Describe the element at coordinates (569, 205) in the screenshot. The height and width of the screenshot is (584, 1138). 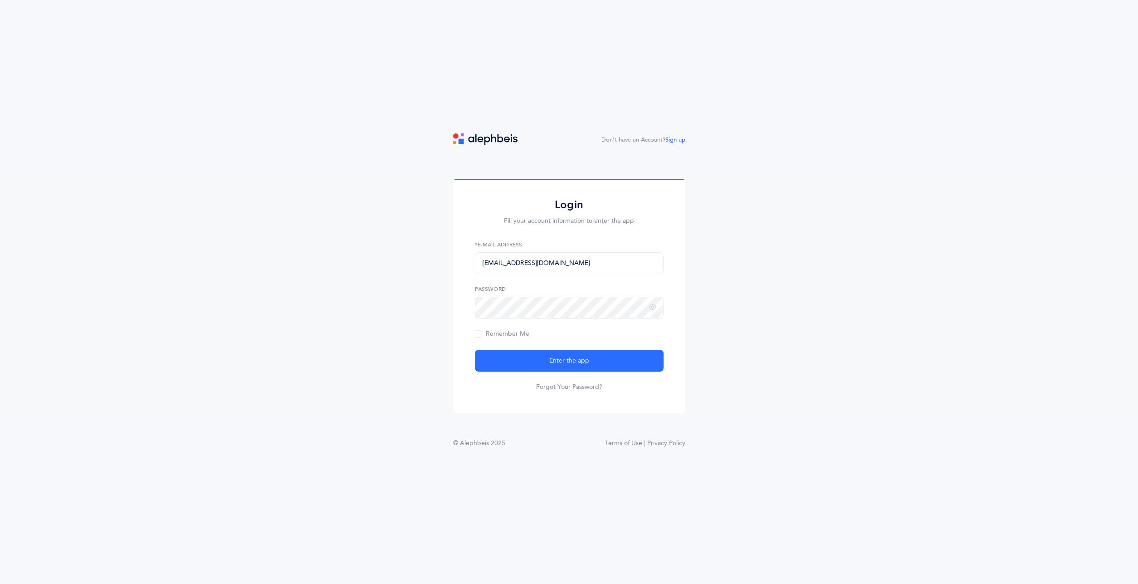
I see `h2: Login` at that location.